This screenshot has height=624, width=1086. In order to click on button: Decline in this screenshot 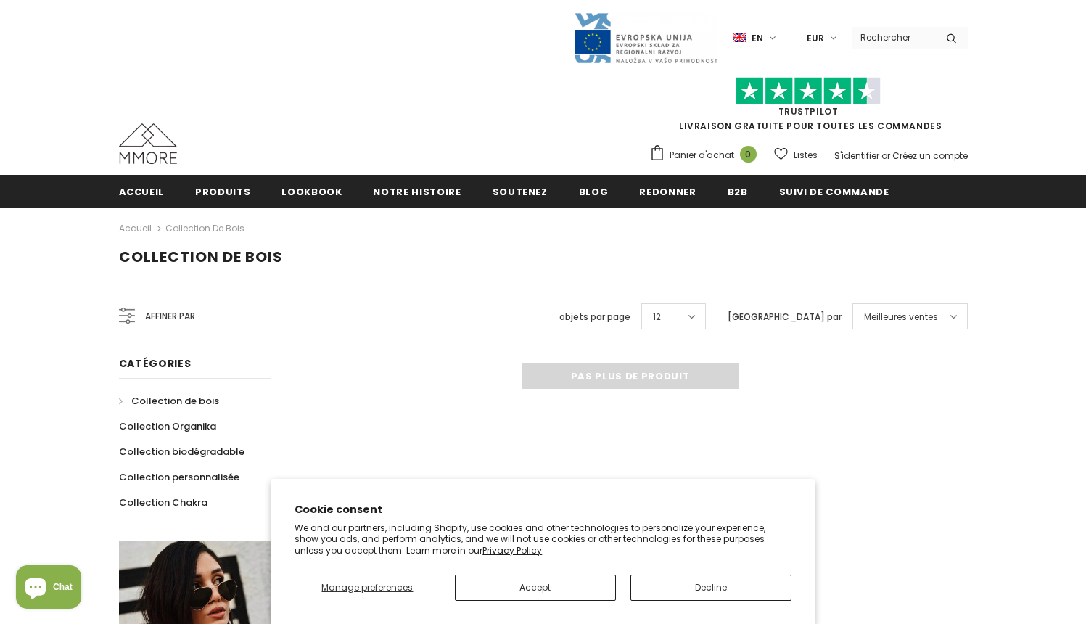, I will do `click(711, 588)`.